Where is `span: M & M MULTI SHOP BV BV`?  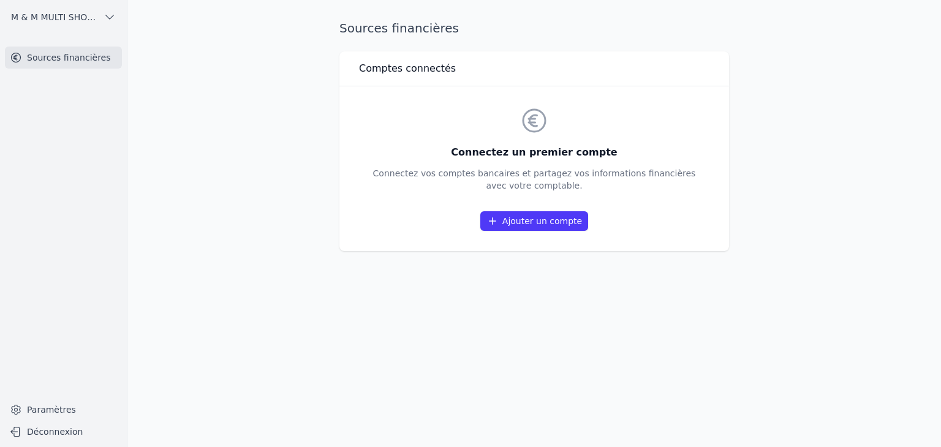
span: M & M MULTI SHOP BV BV is located at coordinates (55, 17).